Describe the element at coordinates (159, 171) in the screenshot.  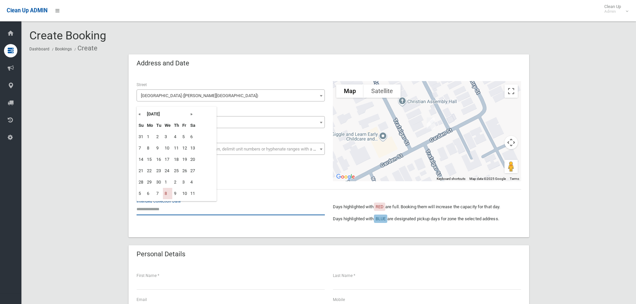
I see `td: 23` at that location.